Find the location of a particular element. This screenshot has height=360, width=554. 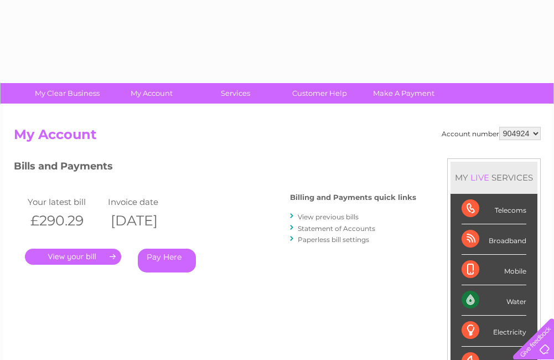

h3: Bills and Payments is located at coordinates (215, 168).